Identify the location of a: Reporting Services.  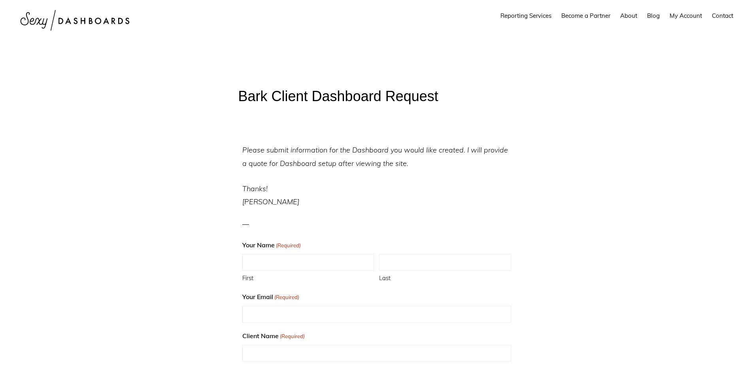
(525, 15).